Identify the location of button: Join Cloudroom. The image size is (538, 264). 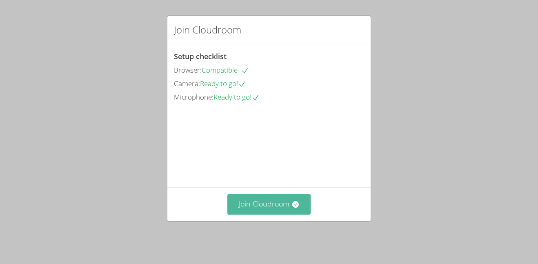
(269, 204).